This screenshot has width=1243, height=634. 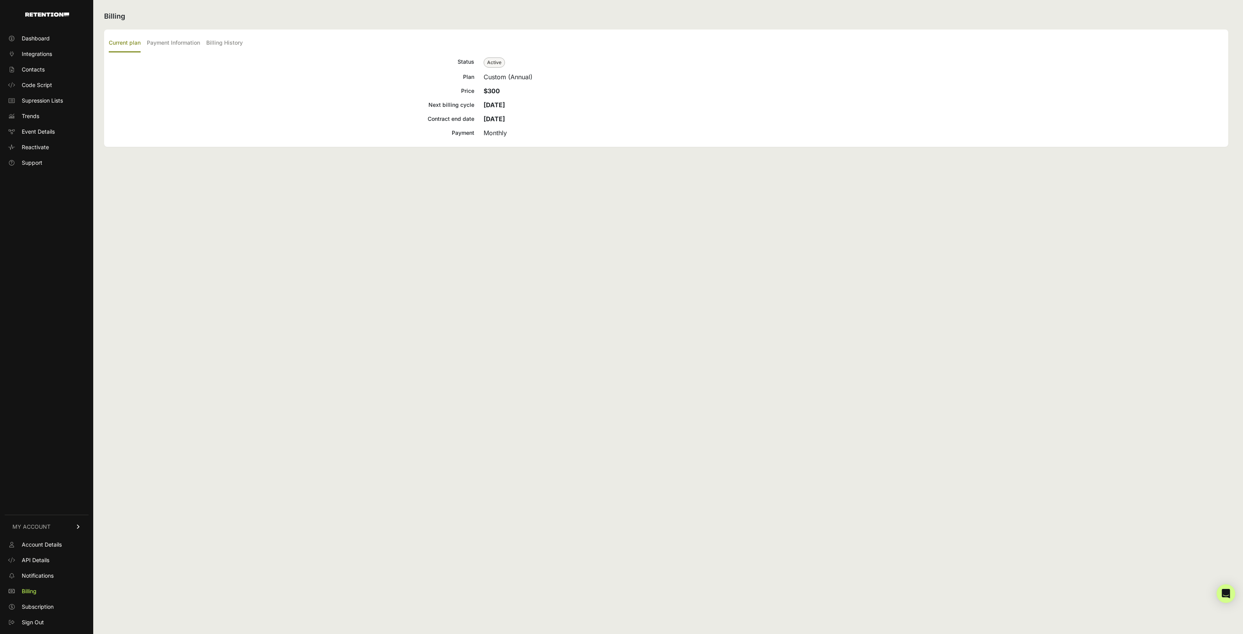 What do you see at coordinates (35, 147) in the screenshot?
I see `span: Reactivate` at bounding box center [35, 147].